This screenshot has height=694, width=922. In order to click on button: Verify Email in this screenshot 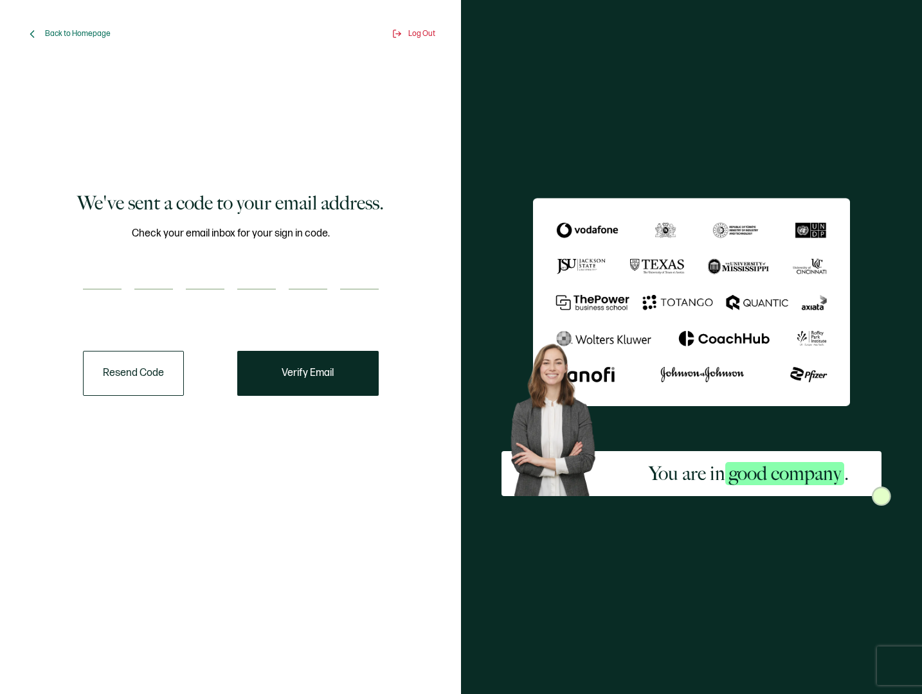, I will do `click(308, 373)`.